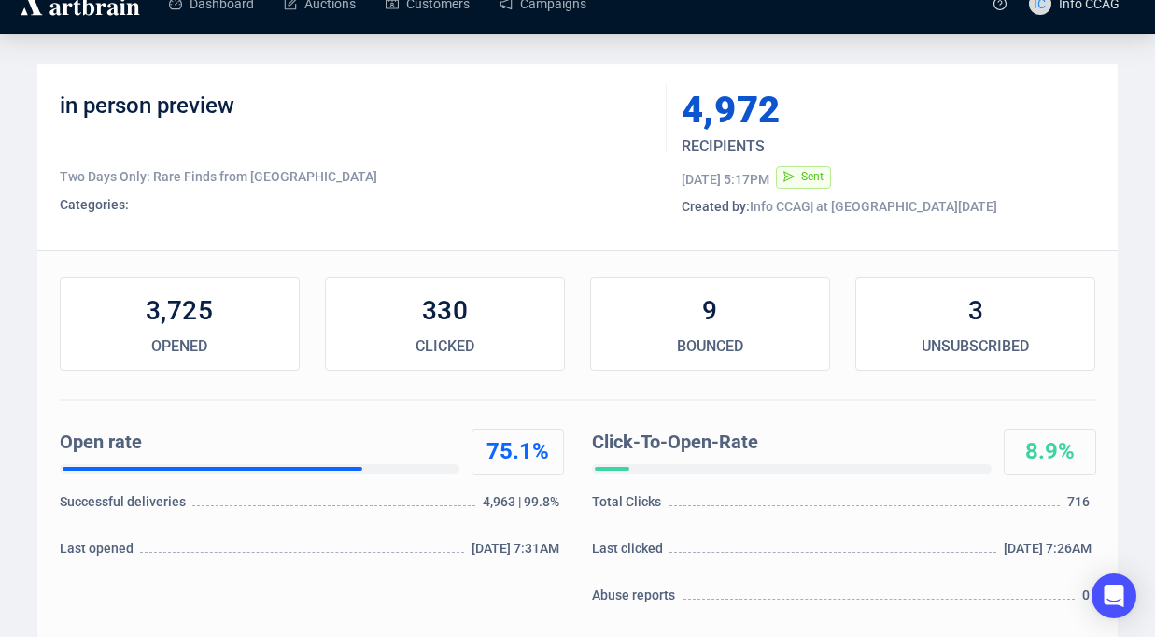 The width and height of the screenshot is (1155, 637). I want to click on div: Last clicked, so click(629, 553).